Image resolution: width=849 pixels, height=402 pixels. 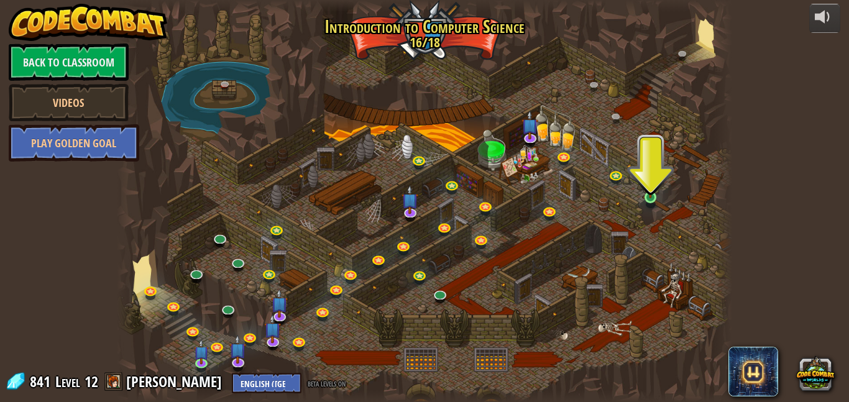 I want to click on img: level-banner-started.png, so click(x=650, y=181).